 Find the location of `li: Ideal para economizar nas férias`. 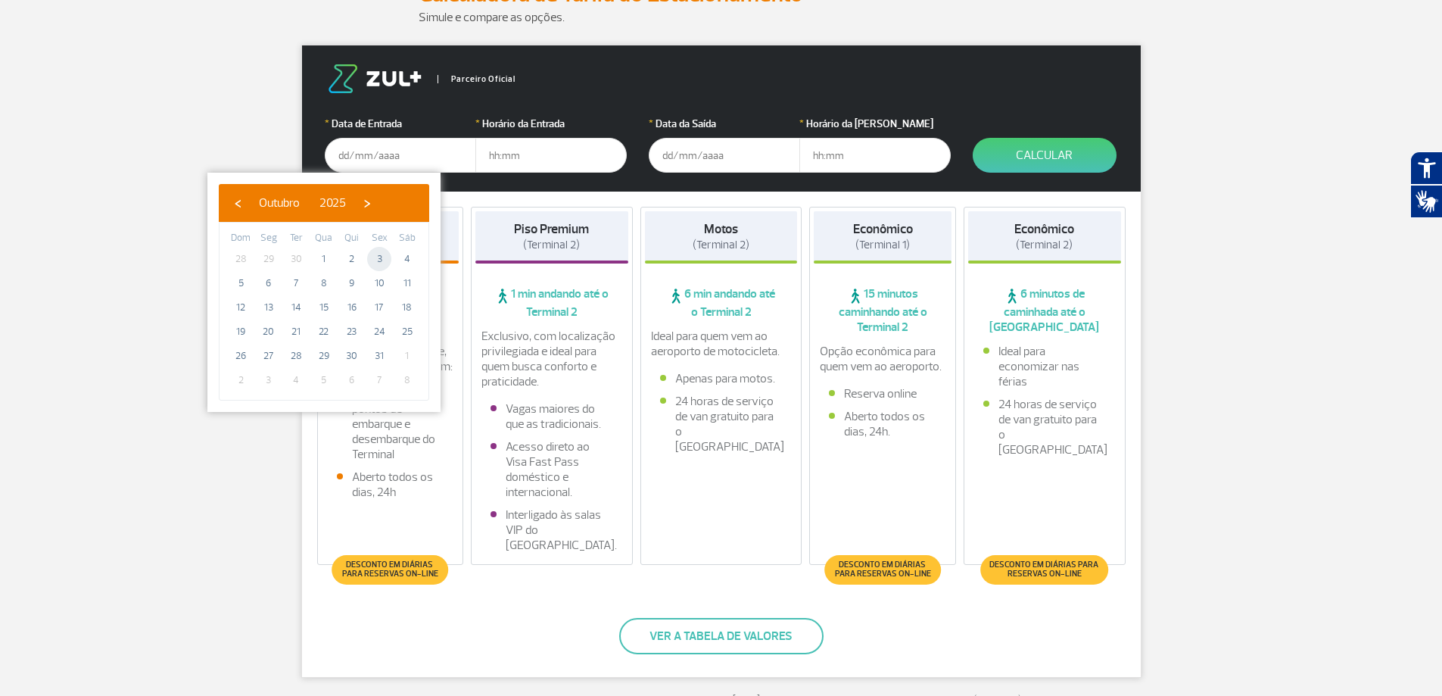

li: Ideal para economizar nas férias is located at coordinates (1045, 366).